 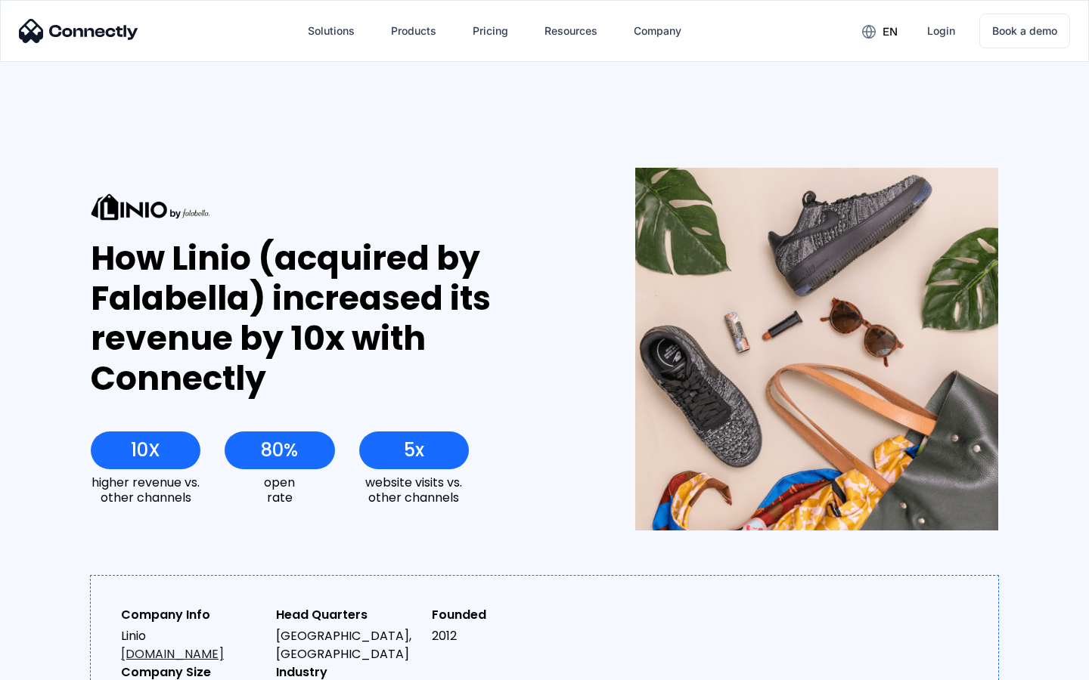 What do you see at coordinates (490, 31) in the screenshot?
I see `div: Pricing` at bounding box center [490, 31].